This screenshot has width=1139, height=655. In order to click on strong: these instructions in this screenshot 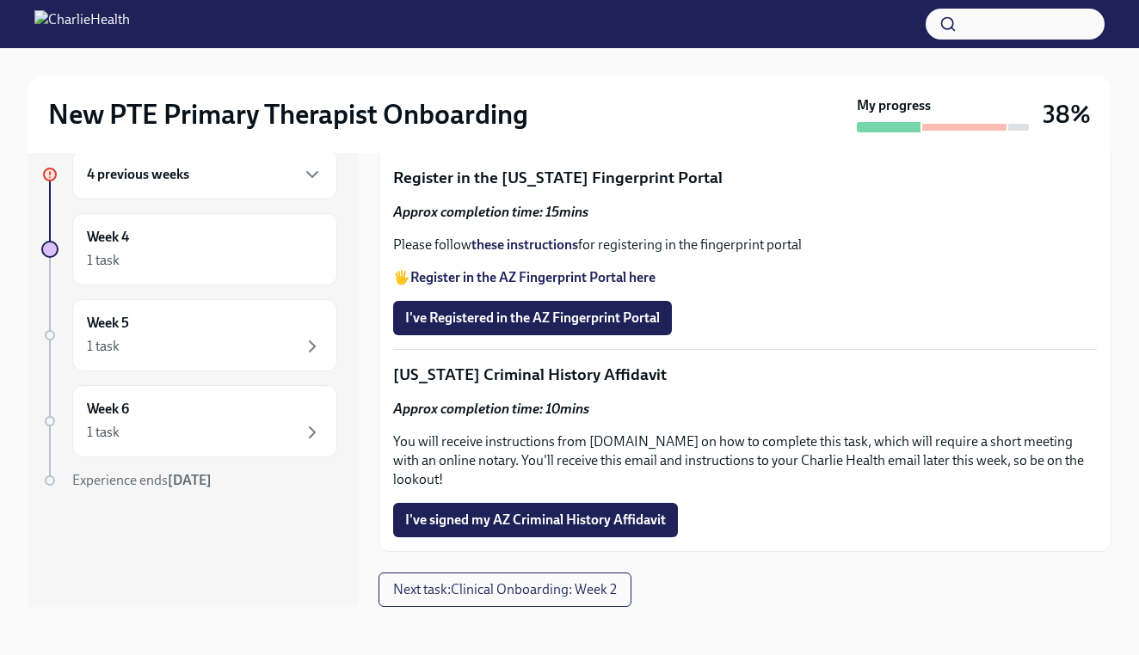, I will do `click(525, 244)`.